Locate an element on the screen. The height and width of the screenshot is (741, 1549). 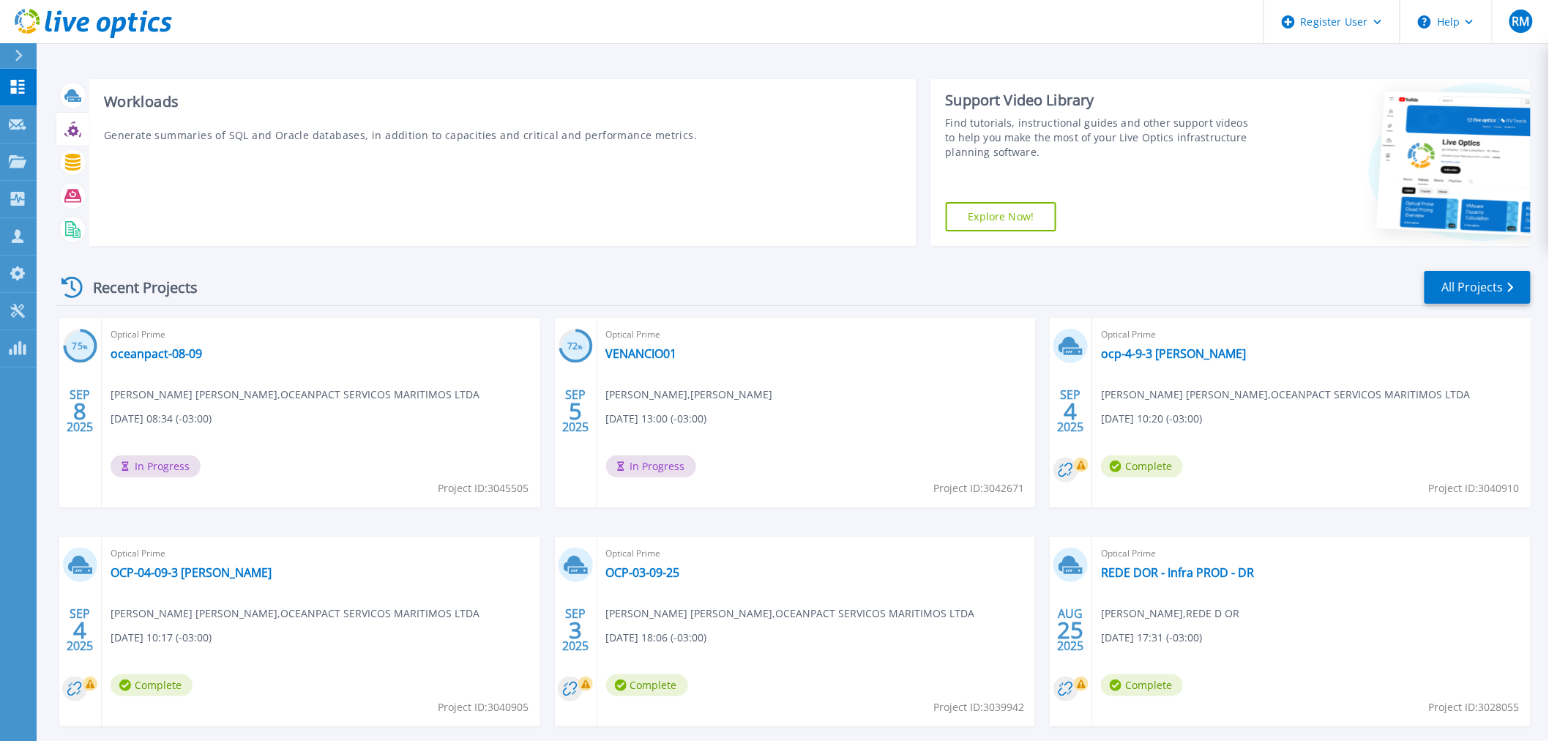
a: REDE DOR - Infra PROD - DR is located at coordinates (1177, 573).